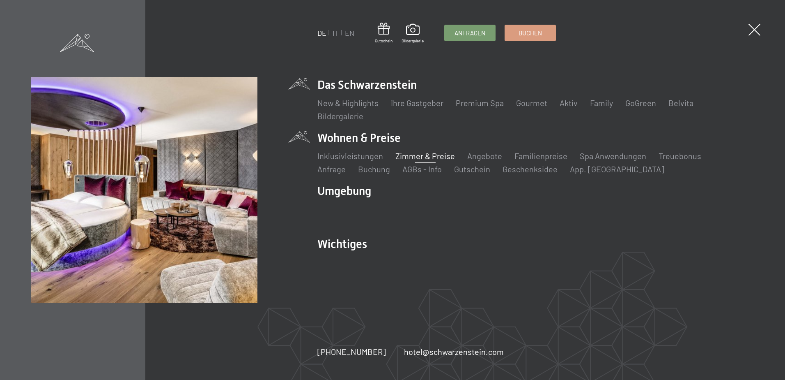 This screenshot has height=380, width=785. I want to click on a: Buchen, so click(530, 33).